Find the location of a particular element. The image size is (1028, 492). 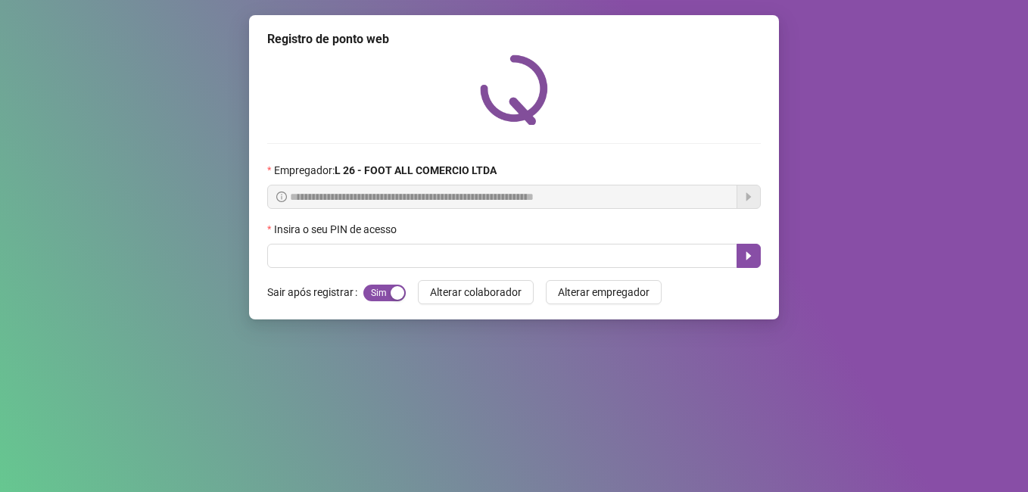

span: caret-right is located at coordinates (749, 256).